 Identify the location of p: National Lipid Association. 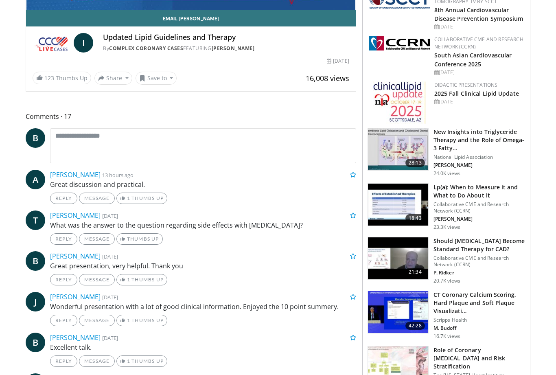
(479, 157).